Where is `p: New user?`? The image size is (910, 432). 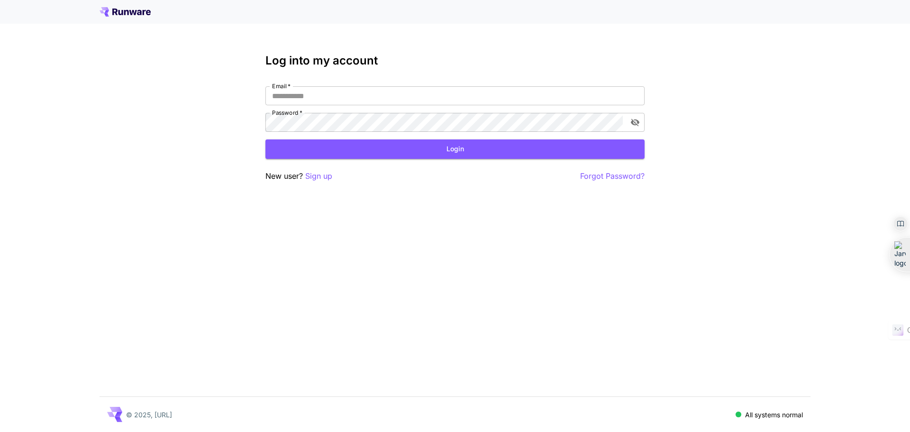
p: New user? is located at coordinates (299, 176).